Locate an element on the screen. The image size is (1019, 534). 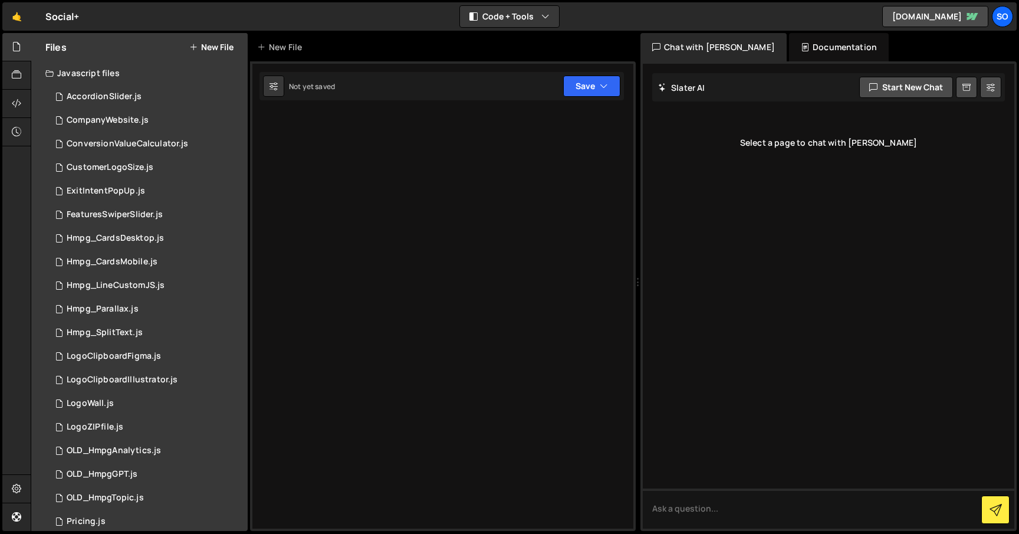
div: 15116/47009.js is located at coordinates (146, 427).